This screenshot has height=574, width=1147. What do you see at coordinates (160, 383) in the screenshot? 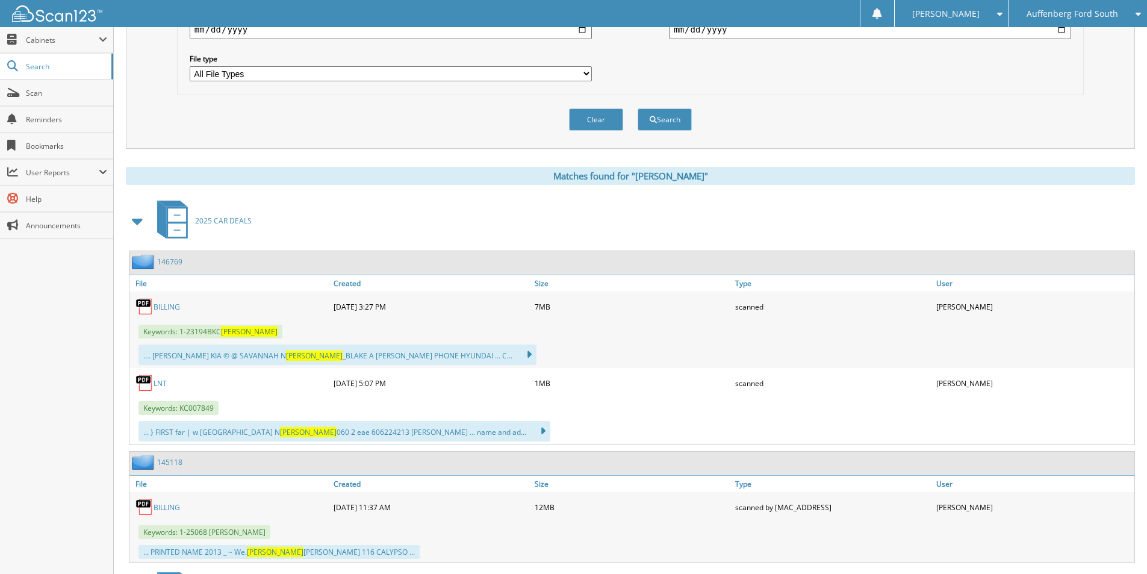
I see `a: LNT` at bounding box center [160, 383].